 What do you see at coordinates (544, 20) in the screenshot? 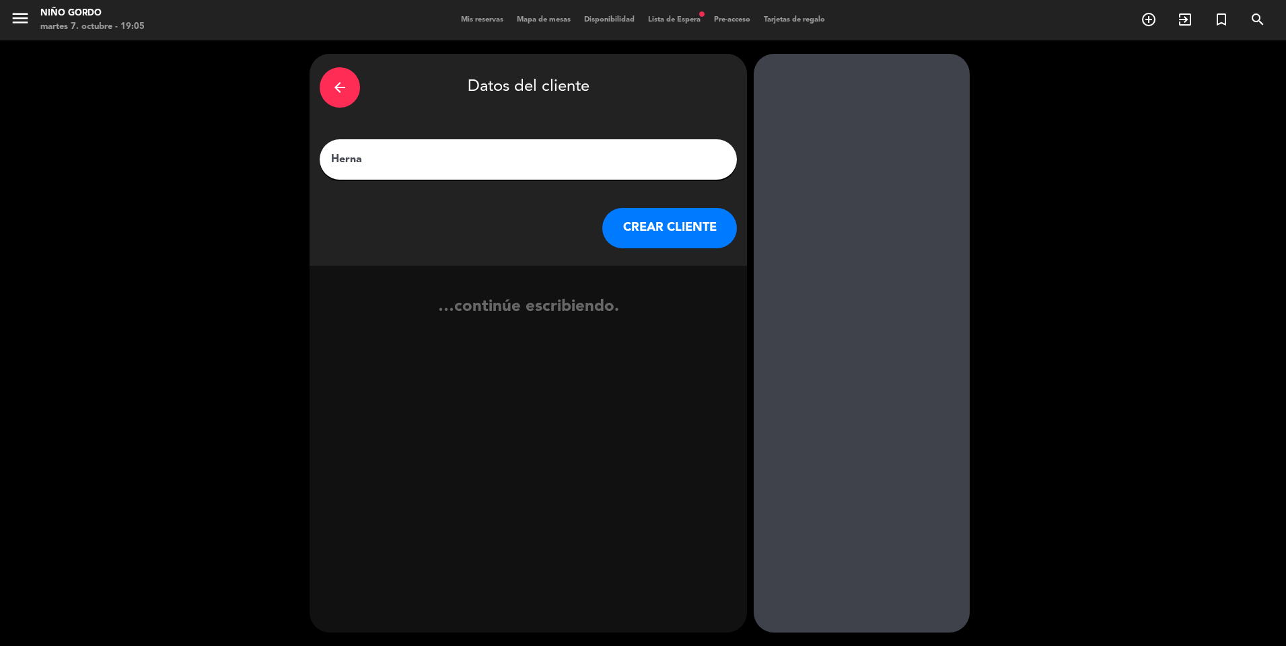
I see `span: Mapa de mesas` at bounding box center [544, 20].